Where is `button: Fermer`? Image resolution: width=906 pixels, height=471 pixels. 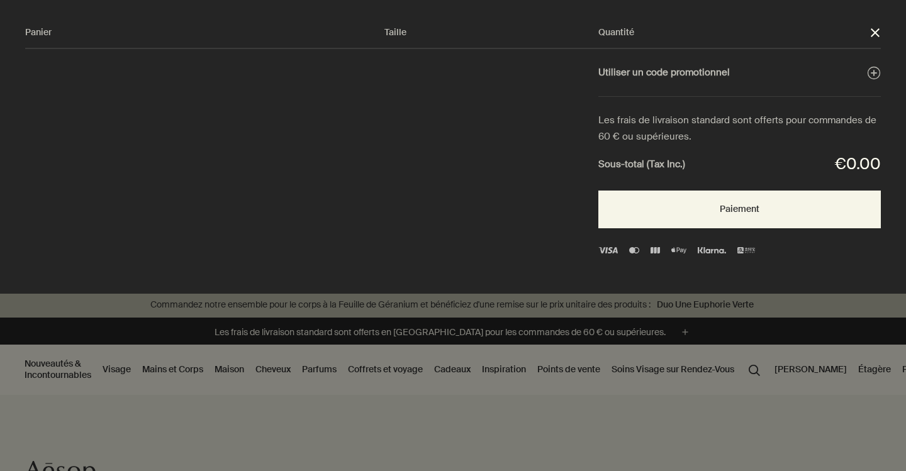 button: Fermer is located at coordinates (875, 33).